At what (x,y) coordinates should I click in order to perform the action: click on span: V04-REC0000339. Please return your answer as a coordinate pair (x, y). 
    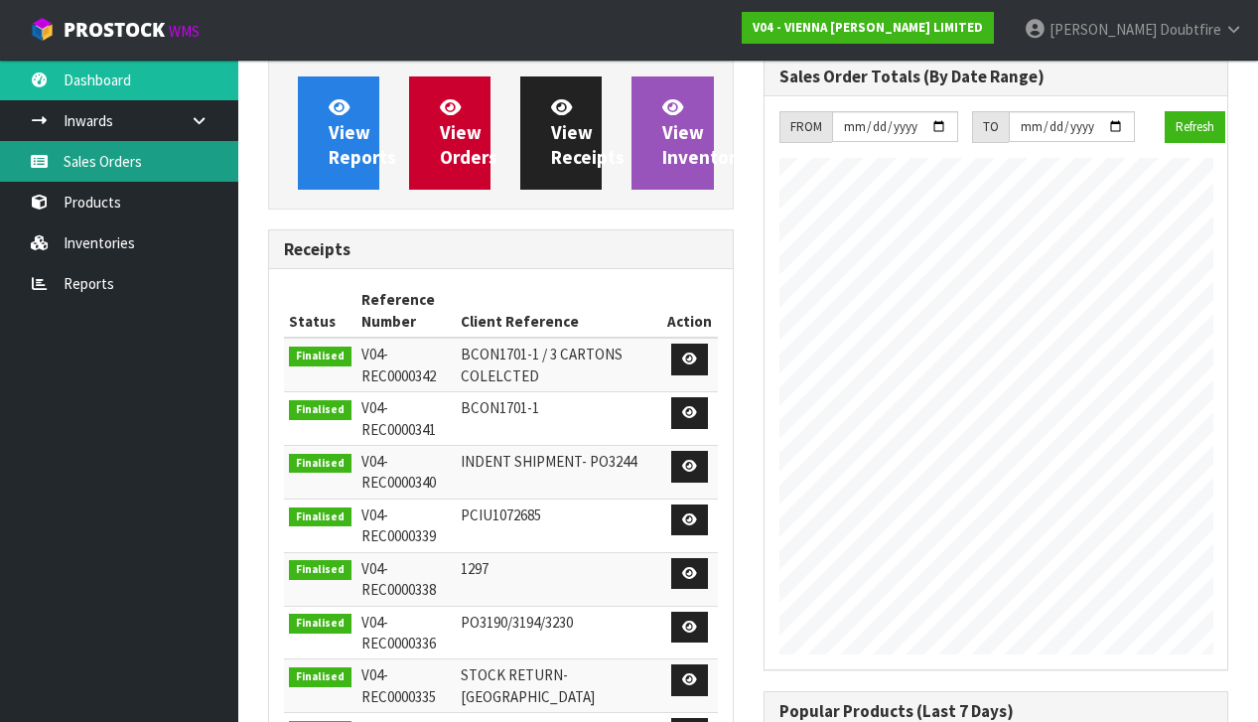
    Looking at the image, I should click on (398, 525).